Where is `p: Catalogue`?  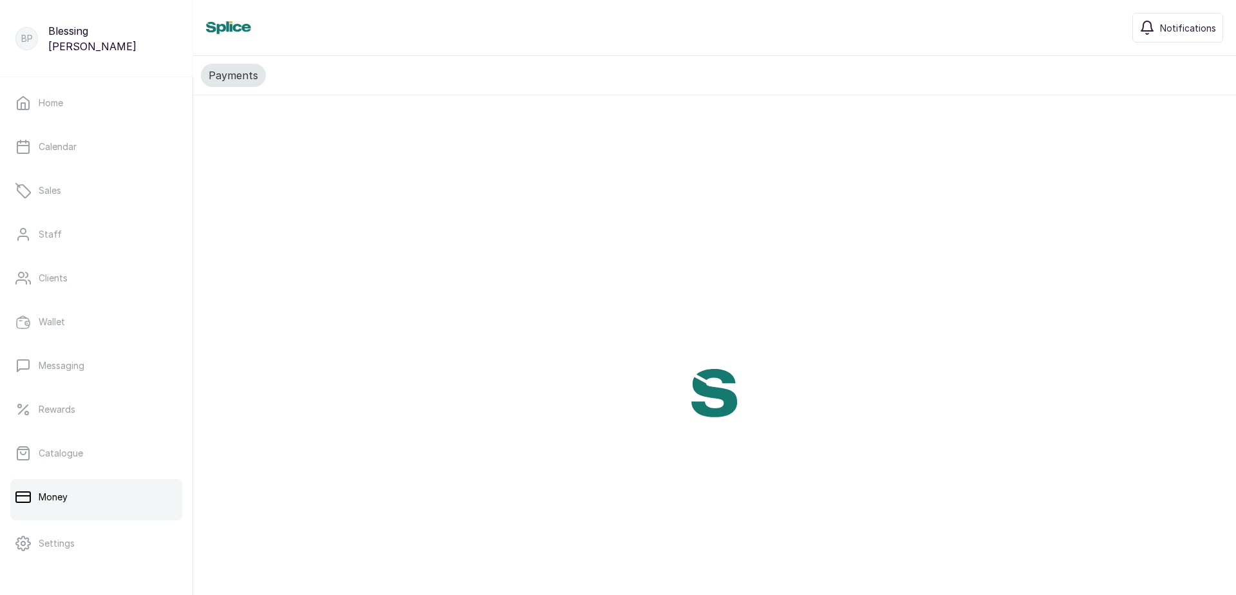
p: Catalogue is located at coordinates (61, 453).